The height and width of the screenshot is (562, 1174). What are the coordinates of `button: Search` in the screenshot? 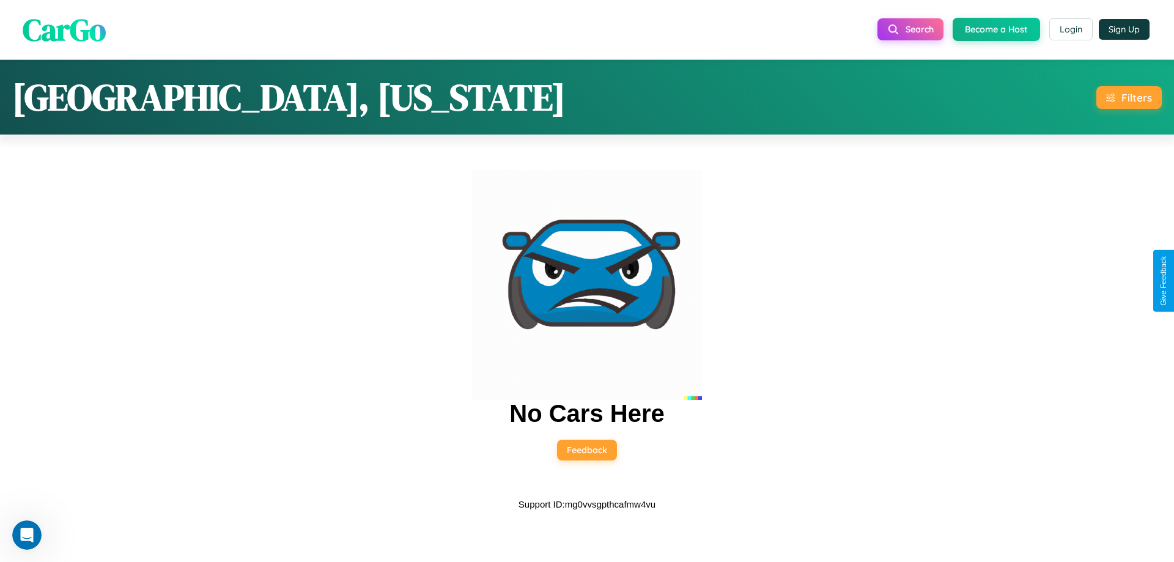 It's located at (910, 29).